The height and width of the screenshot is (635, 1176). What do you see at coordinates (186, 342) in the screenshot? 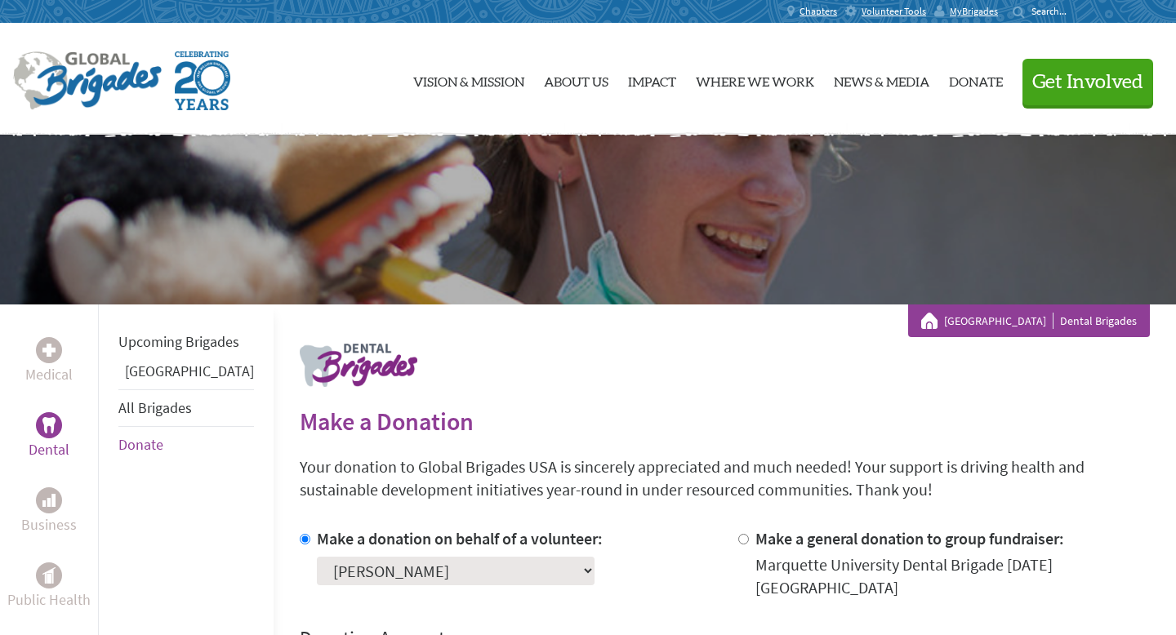
I see `li: Upcoming Brigades` at bounding box center [186, 342].